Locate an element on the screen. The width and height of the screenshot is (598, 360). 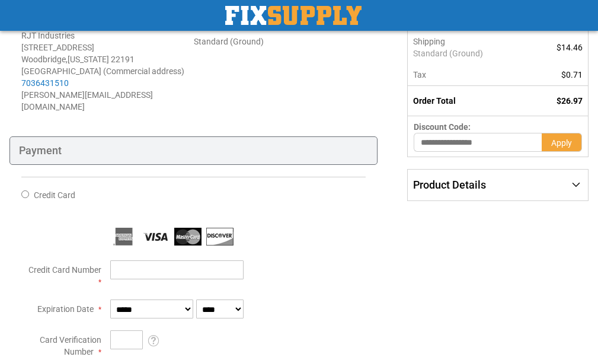
span: Expiration Date is located at coordinates (65, 309).